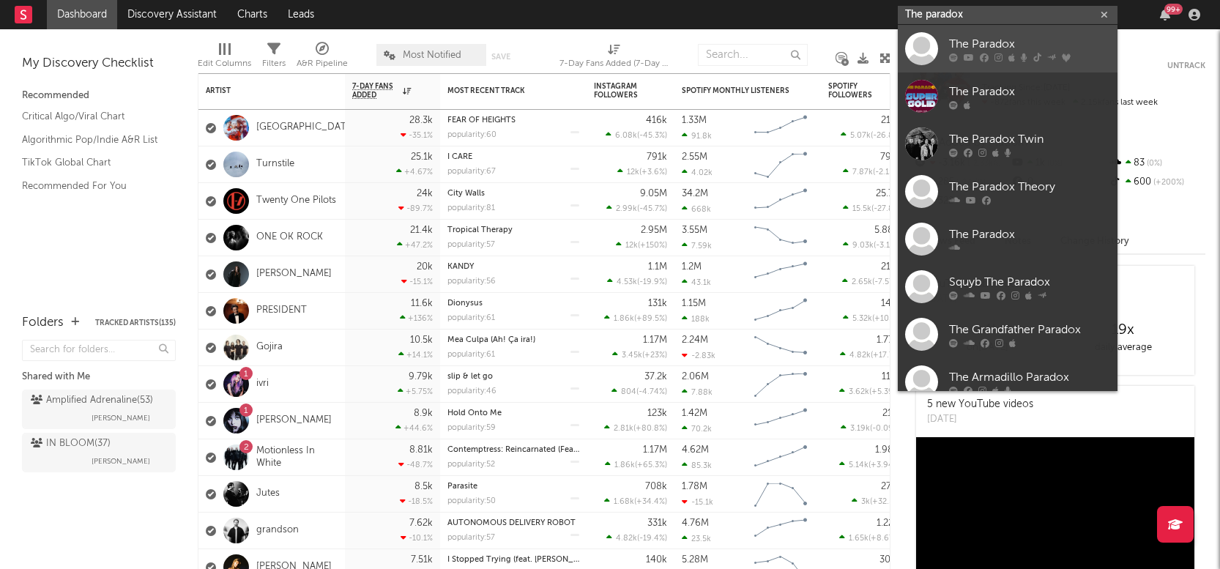  I want to click on button: Tracked Artists(135), so click(135, 323).